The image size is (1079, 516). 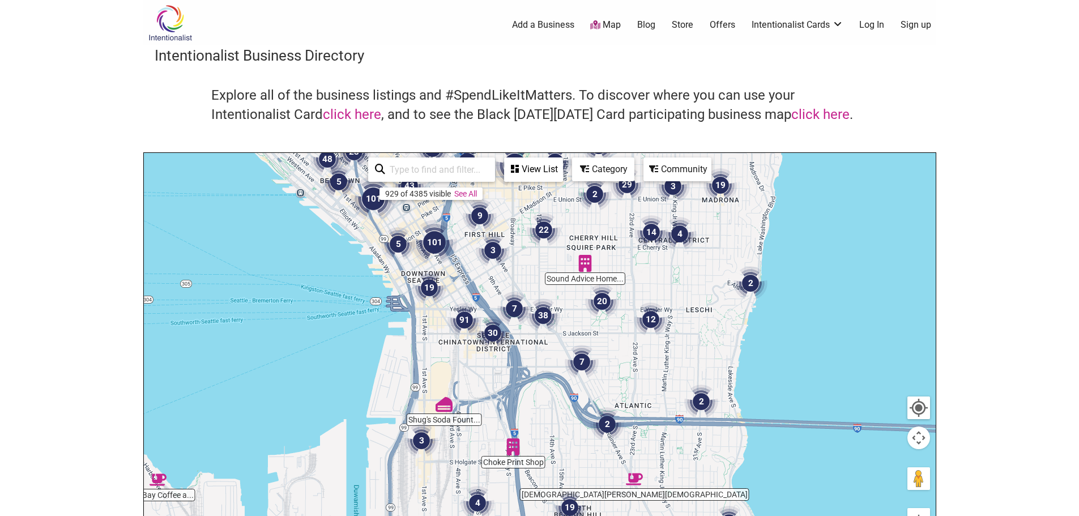 I want to click on a: Sign up, so click(x=916, y=25).